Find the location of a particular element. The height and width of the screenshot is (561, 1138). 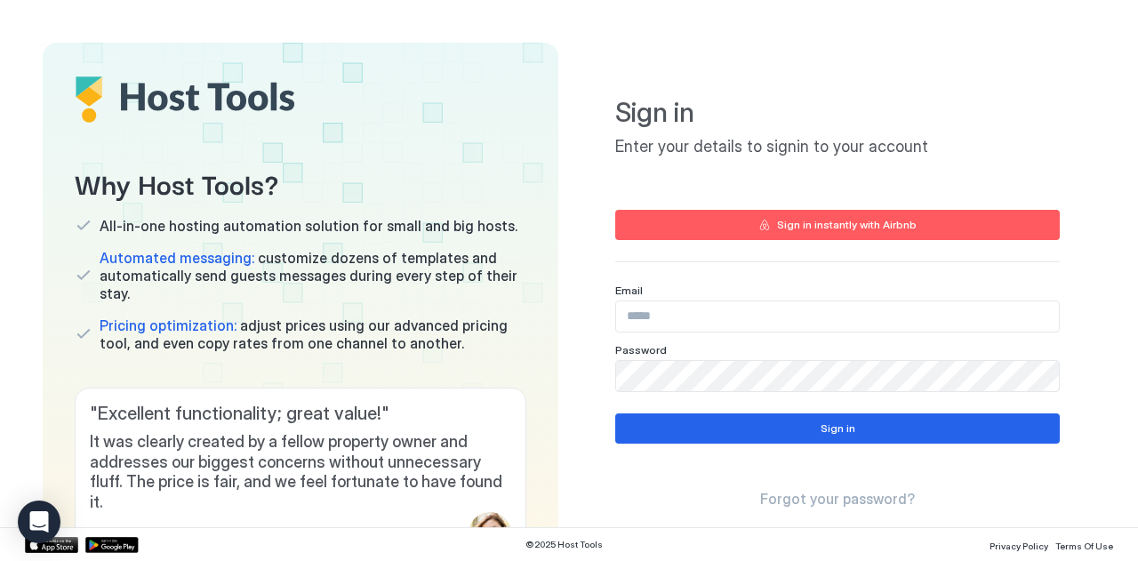

span: Privacy Policy is located at coordinates (1019, 546).